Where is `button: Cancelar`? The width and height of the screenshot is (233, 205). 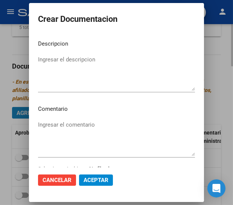
button: Cancelar is located at coordinates (57, 180).